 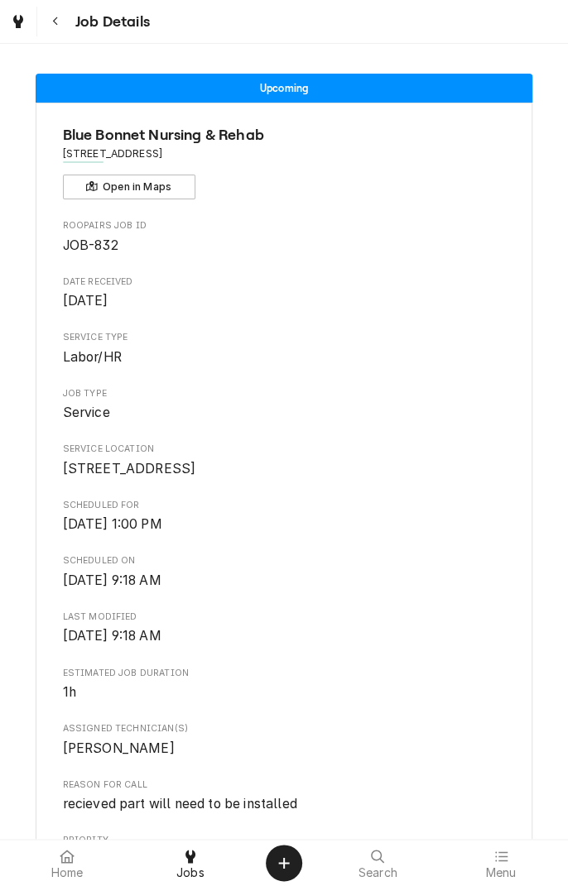 What do you see at coordinates (284, 88) in the screenshot?
I see `div: Status` at bounding box center [284, 88].